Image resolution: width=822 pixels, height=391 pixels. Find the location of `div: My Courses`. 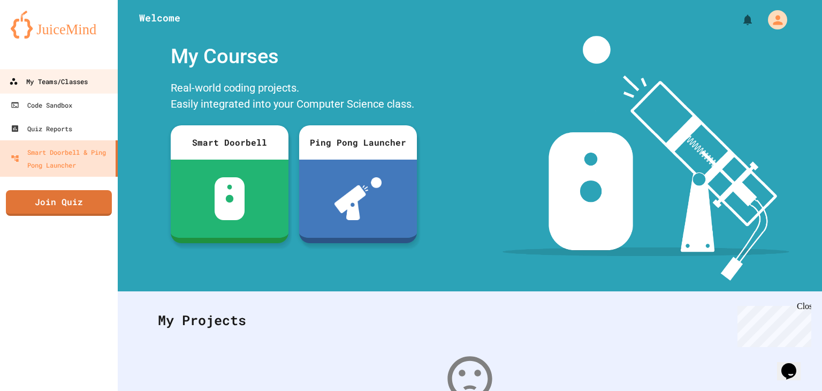

div: My Courses is located at coordinates (294, 56).